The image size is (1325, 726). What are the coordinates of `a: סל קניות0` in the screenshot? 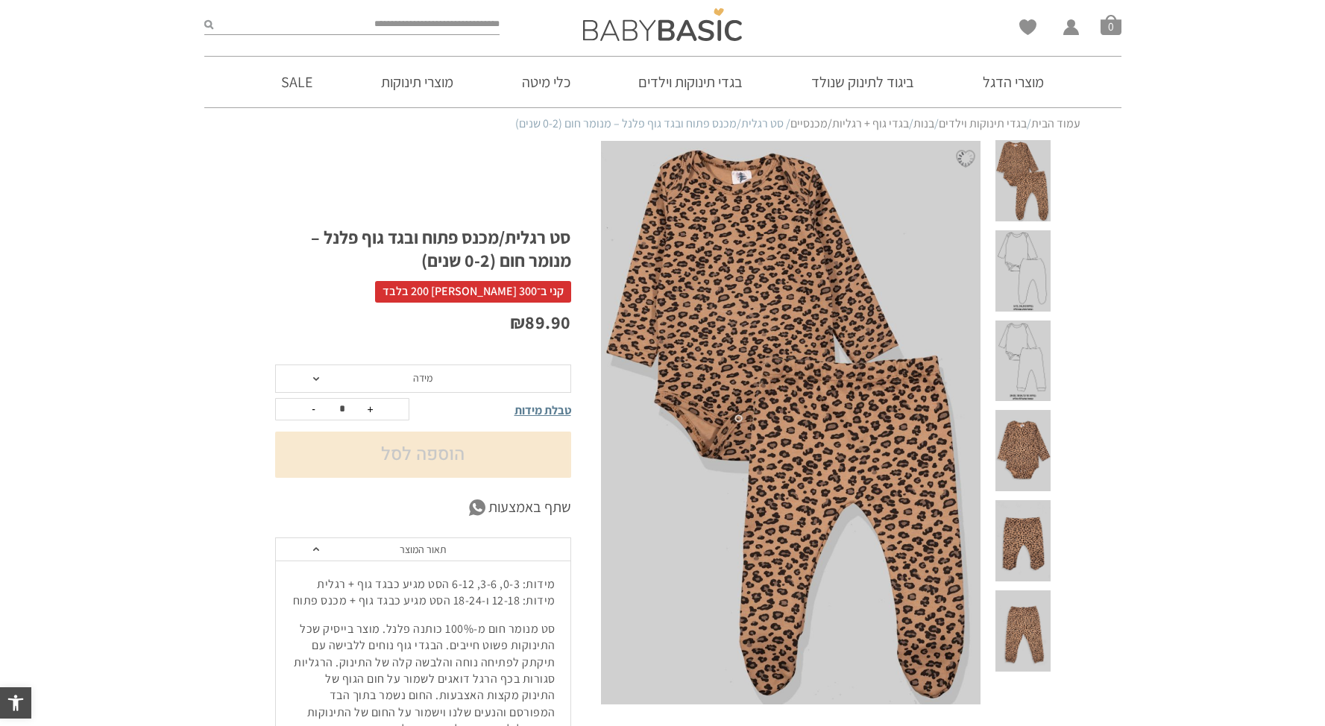 It's located at (1111, 25).